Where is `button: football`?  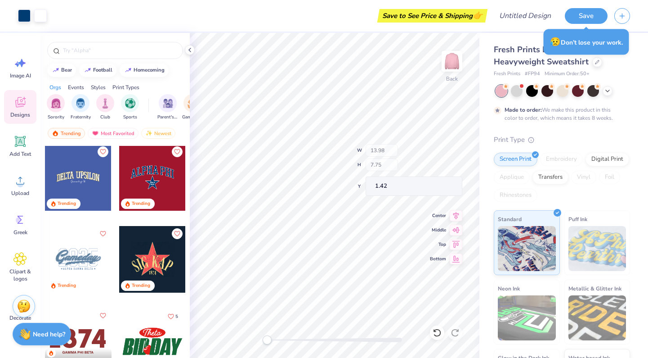
button: football is located at coordinates (98, 70).